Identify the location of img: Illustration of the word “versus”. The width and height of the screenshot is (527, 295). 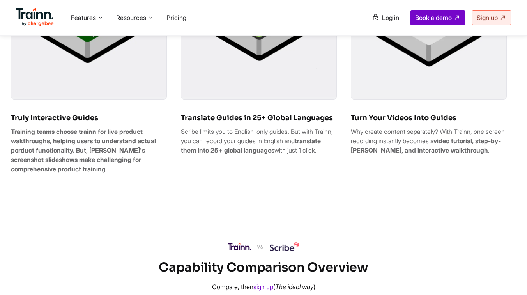
(260, 246).